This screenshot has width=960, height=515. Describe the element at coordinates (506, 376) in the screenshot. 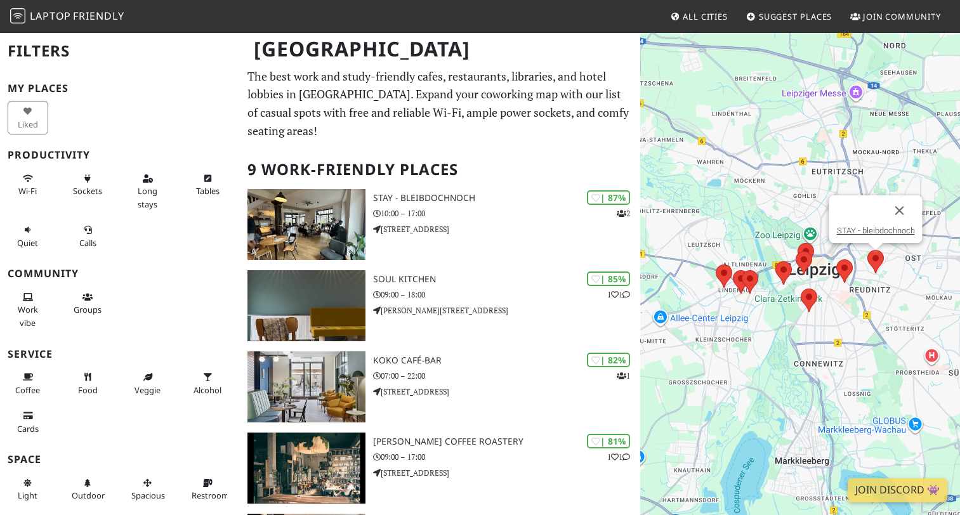

I see `p: 07:00 – 22:00` at that location.